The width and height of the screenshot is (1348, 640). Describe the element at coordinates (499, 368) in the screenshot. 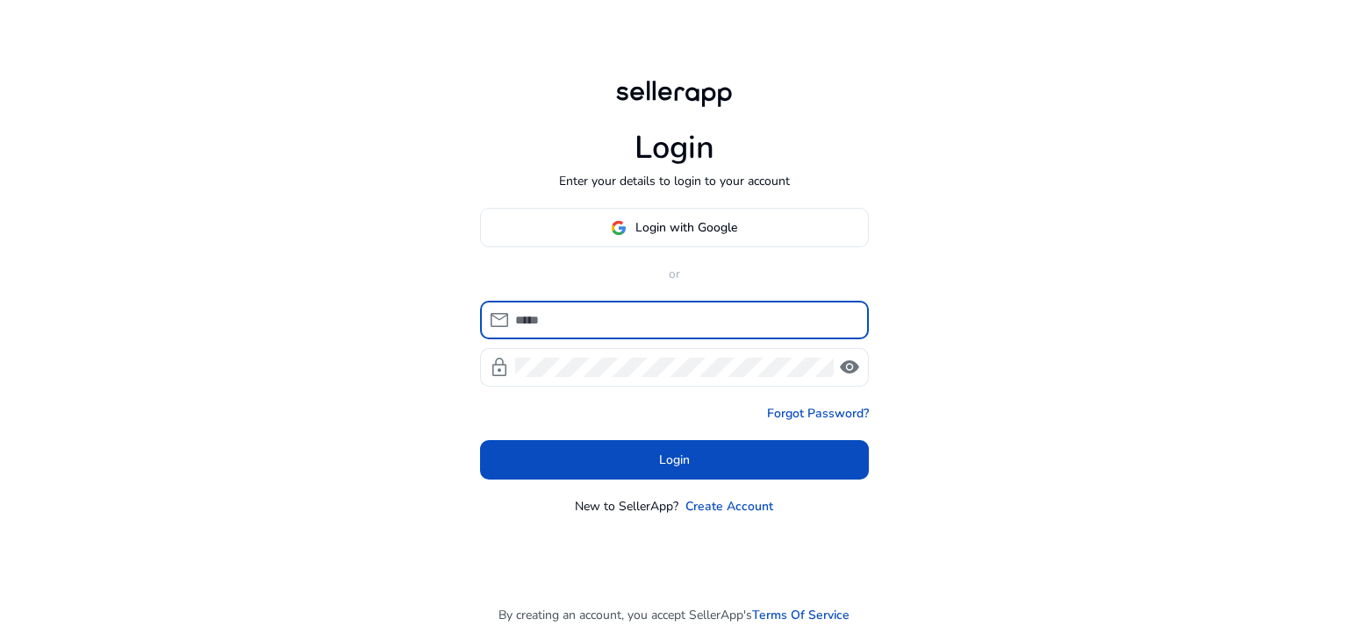

I see `span: lock` at that location.